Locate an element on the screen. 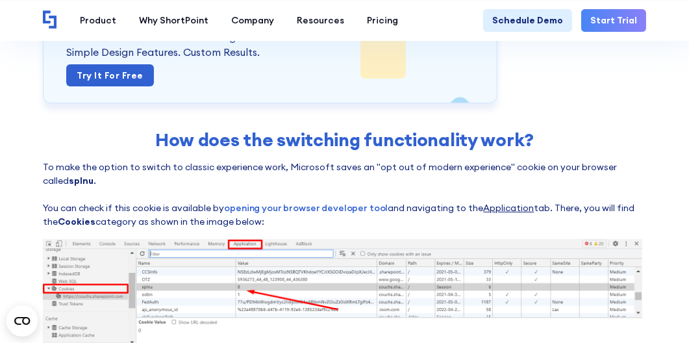  a: Company is located at coordinates (253, 20).